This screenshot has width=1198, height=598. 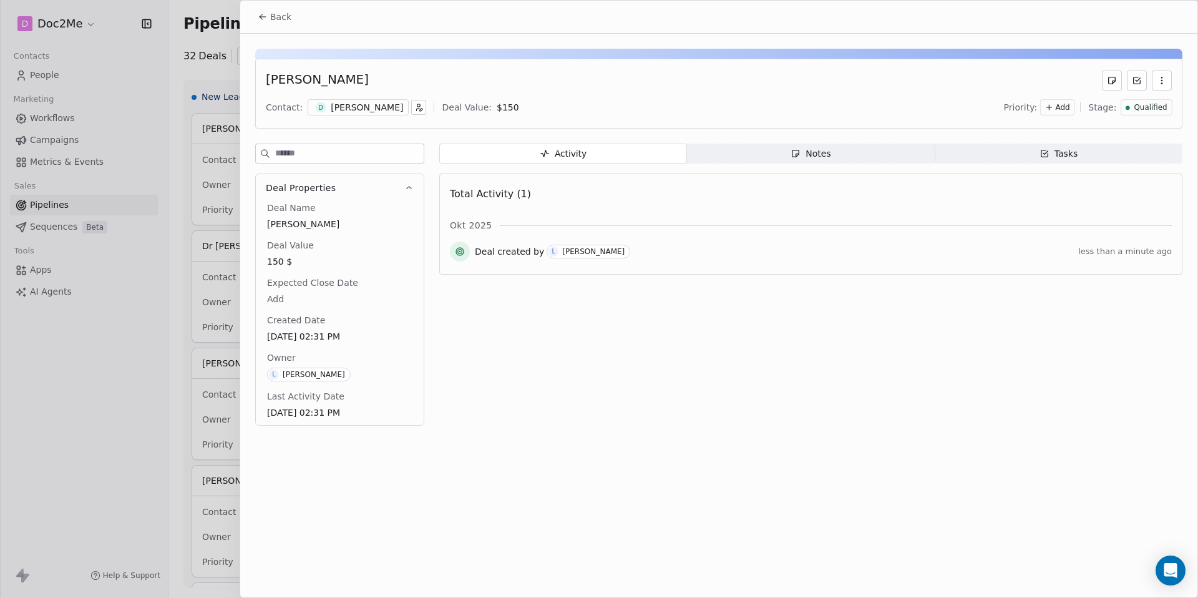 I want to click on button: Back, so click(x=274, y=17).